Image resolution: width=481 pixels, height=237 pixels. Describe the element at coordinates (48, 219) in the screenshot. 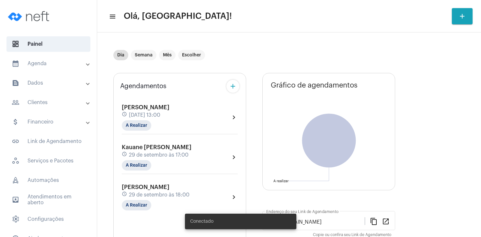

I see `span: Configurações` at that location.